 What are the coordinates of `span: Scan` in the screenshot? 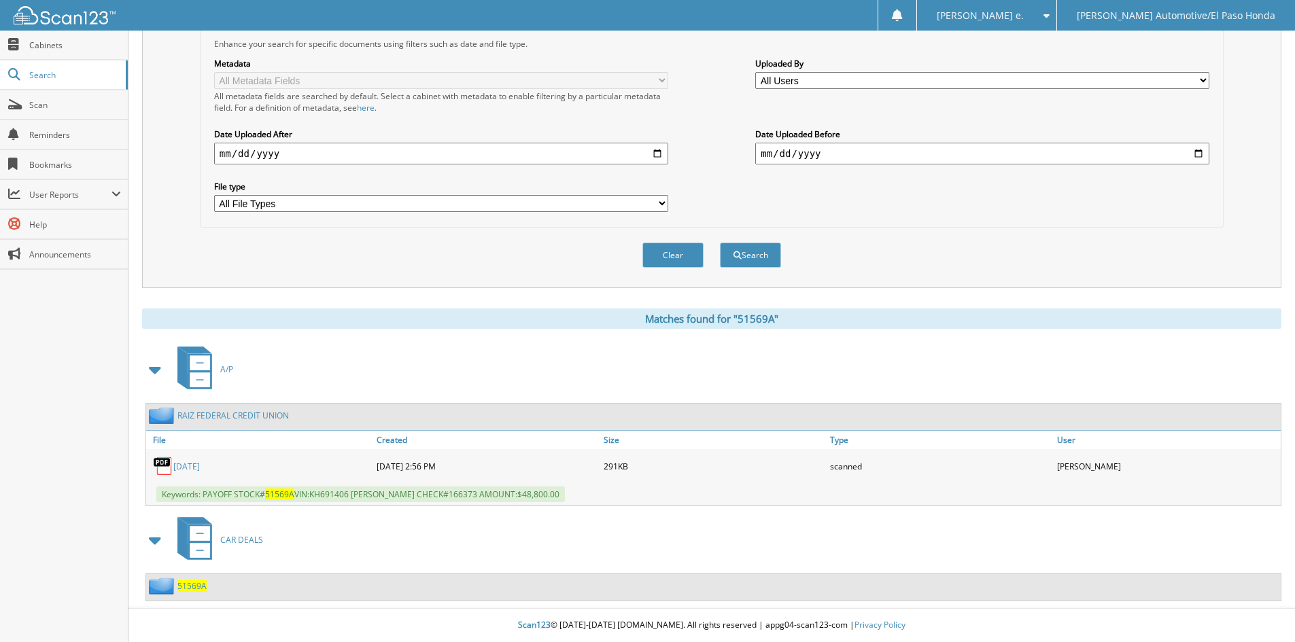 It's located at (75, 105).